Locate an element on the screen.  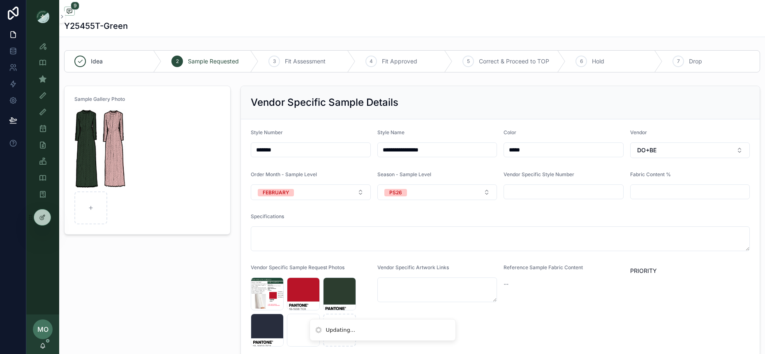
span: Correct & Proceed to TOP is located at coordinates (514, 61).